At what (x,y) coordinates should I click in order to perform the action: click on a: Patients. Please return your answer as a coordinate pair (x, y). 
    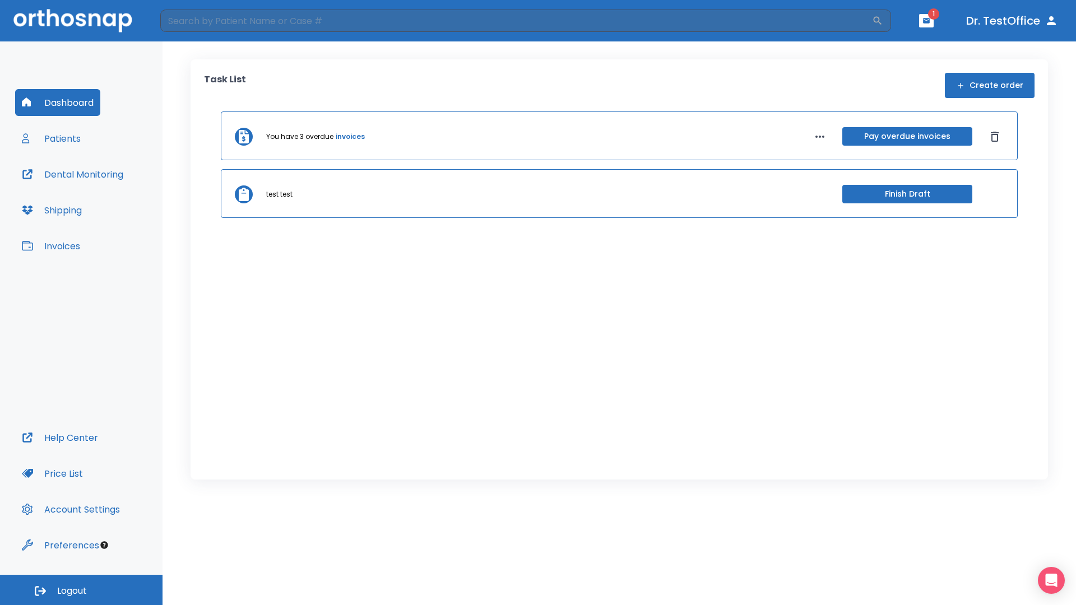
    Looking at the image, I should click on (51, 138).